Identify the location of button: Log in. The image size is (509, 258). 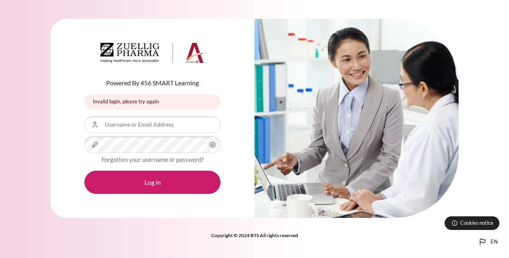
(152, 182).